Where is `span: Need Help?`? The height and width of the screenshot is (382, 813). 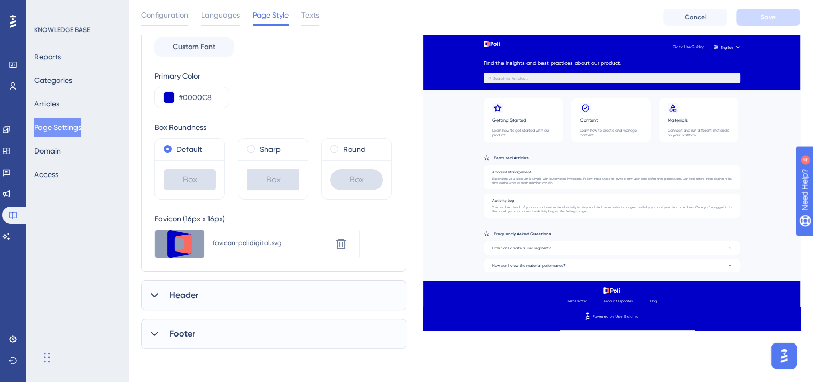
span: Need Help? is located at coordinates (46, 9).